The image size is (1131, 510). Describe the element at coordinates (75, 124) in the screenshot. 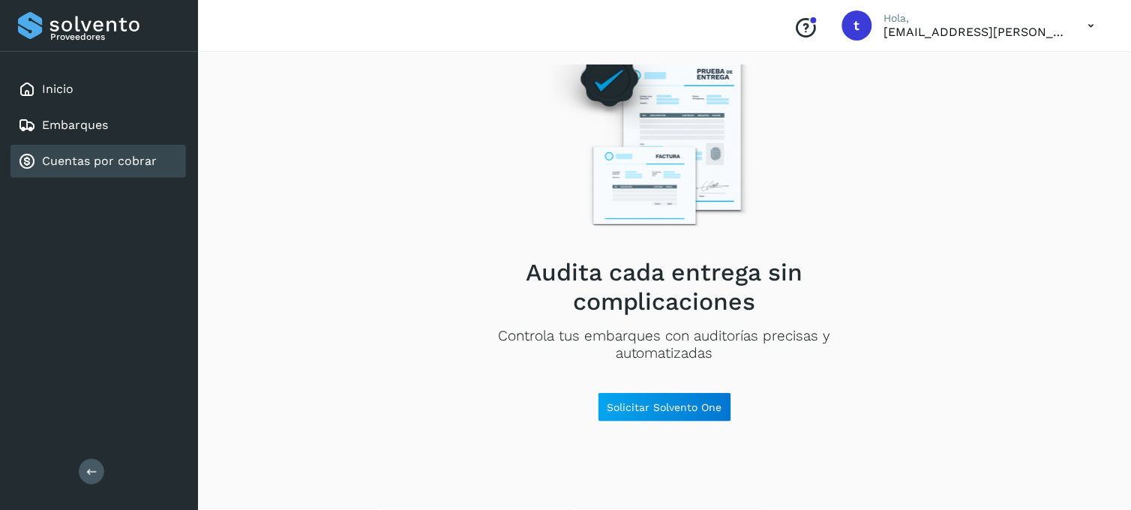

I see `a: Embarques` at that location.